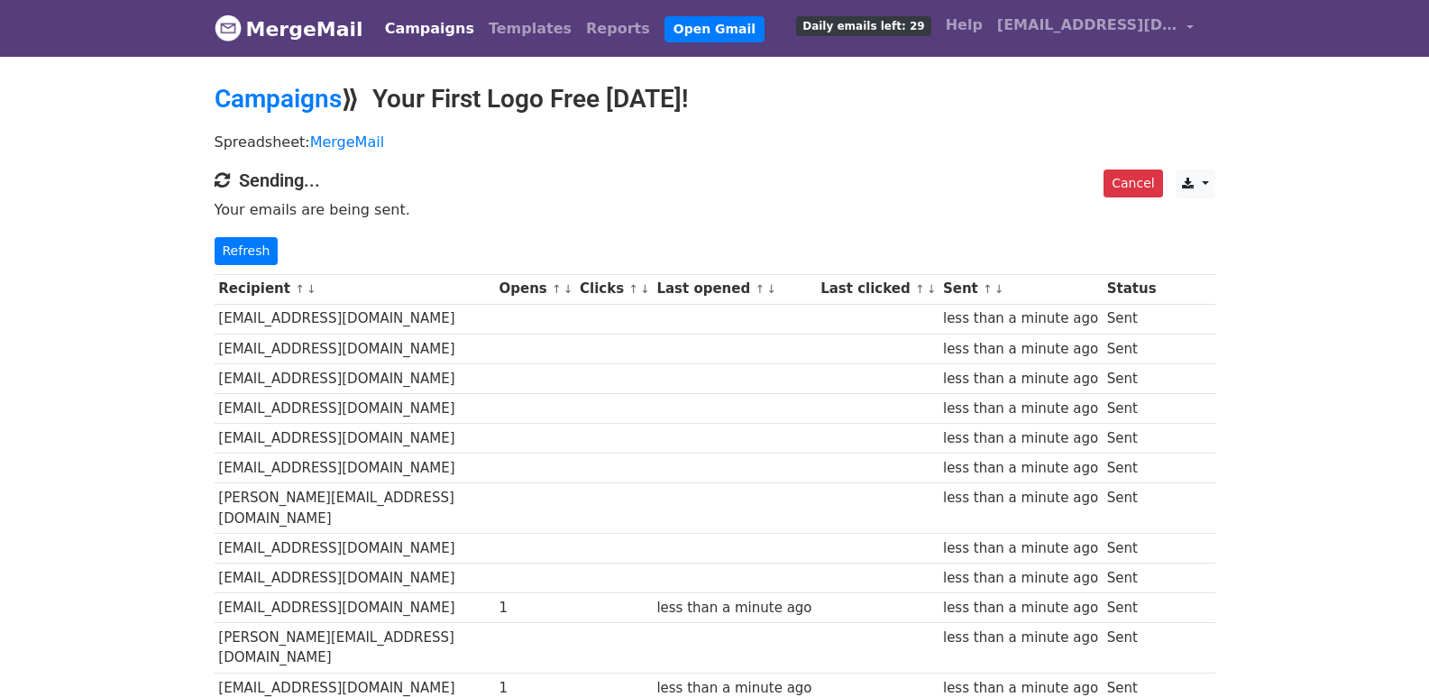  I want to click on th: Recipient, so click(354, 289).